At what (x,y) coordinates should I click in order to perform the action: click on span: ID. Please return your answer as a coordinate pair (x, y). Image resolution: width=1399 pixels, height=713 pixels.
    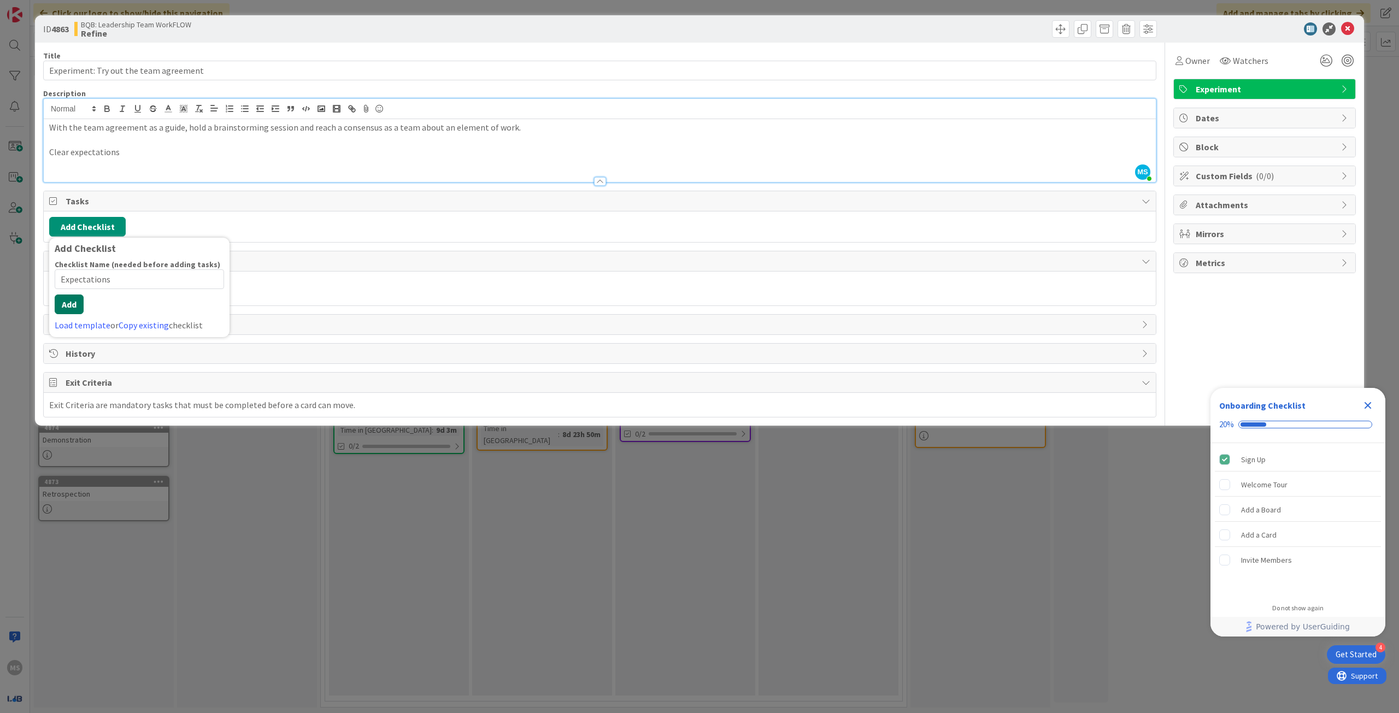
    Looking at the image, I should click on (56, 29).